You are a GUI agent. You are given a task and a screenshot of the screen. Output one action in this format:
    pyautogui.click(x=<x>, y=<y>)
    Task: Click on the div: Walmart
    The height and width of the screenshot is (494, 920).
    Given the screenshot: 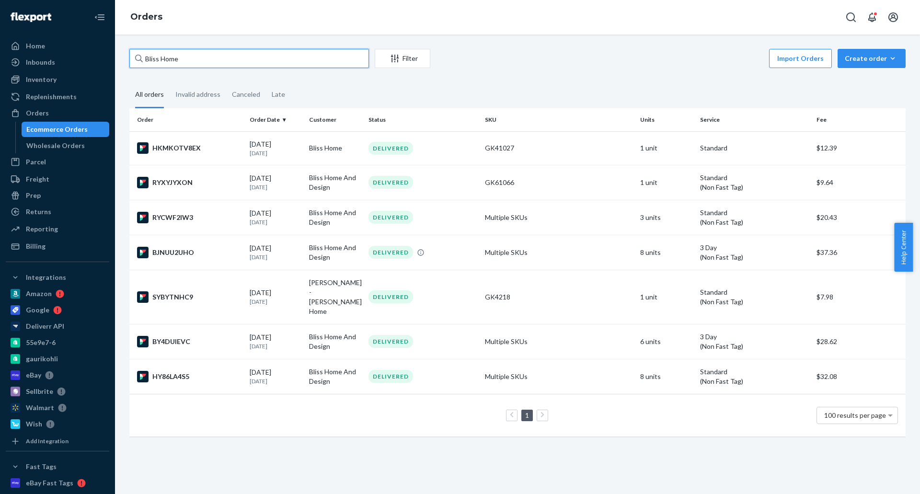 What is the action you would take?
    pyautogui.click(x=40, y=408)
    